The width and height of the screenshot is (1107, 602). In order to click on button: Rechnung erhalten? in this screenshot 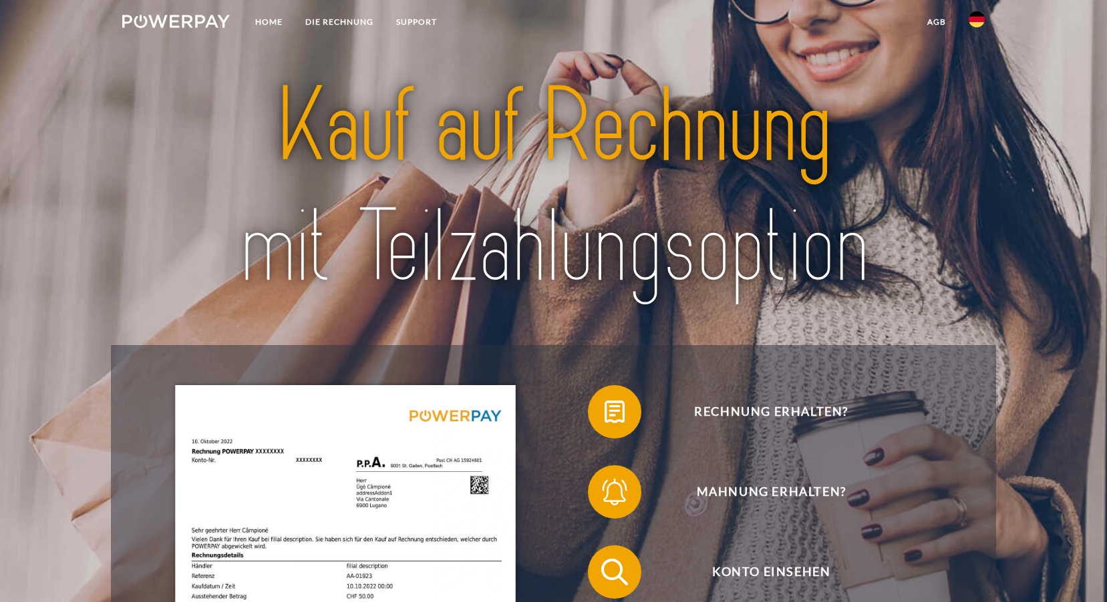, I will do `click(761, 412)`.